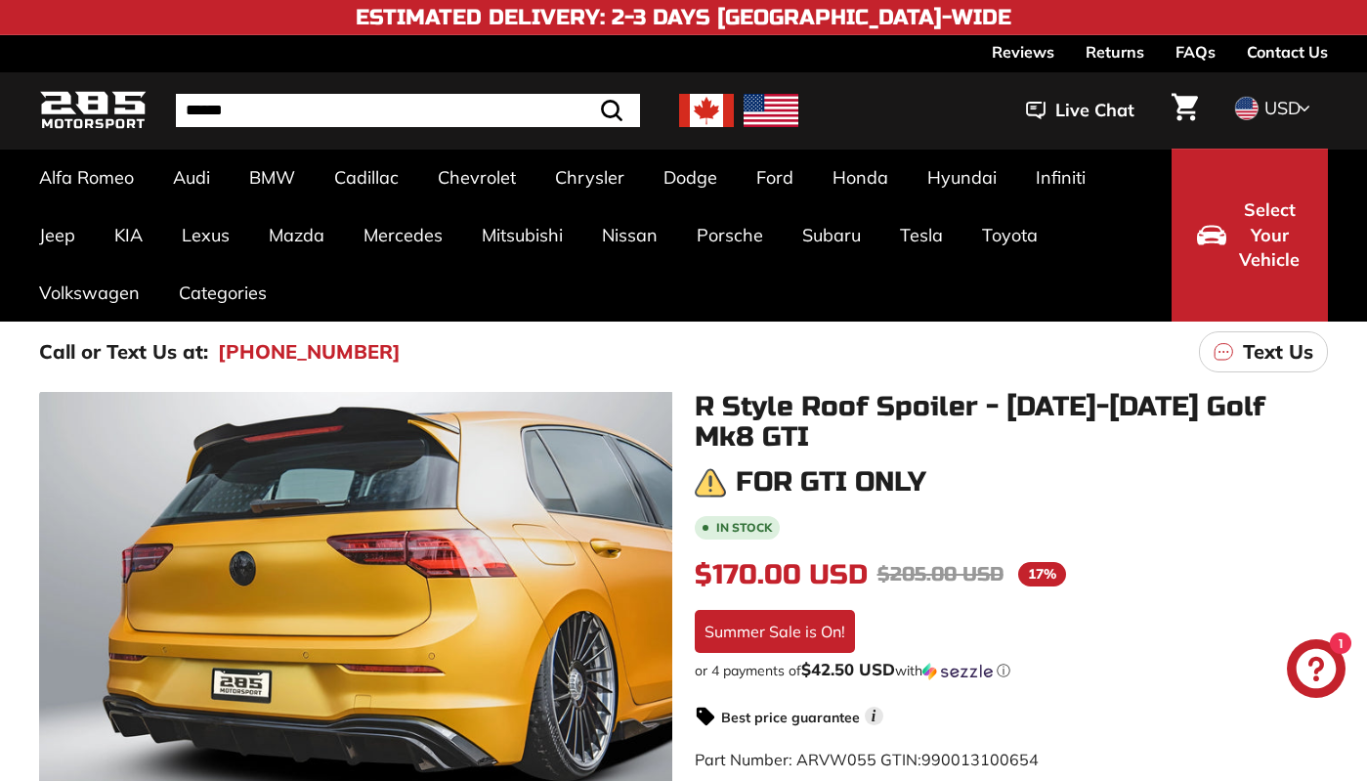  I want to click on a: Infiniti, so click(1060, 177).